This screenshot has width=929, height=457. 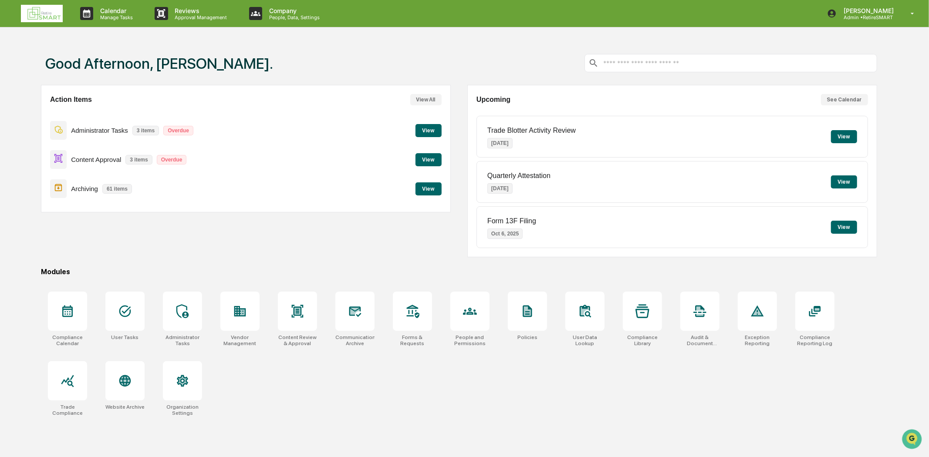 What do you see at coordinates (115, 10) in the screenshot?
I see `p: Calendar` at bounding box center [115, 10].